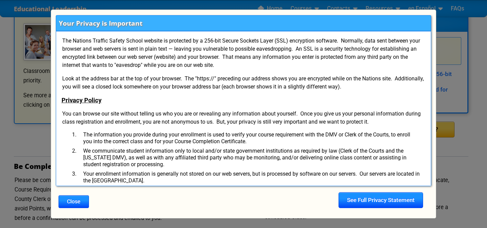 The width and height of the screenshot is (487, 228). Describe the element at coordinates (244, 118) in the screenshot. I see `p: You can browse our site without telling us who you are or revealing any information about yoursel...` at that location.